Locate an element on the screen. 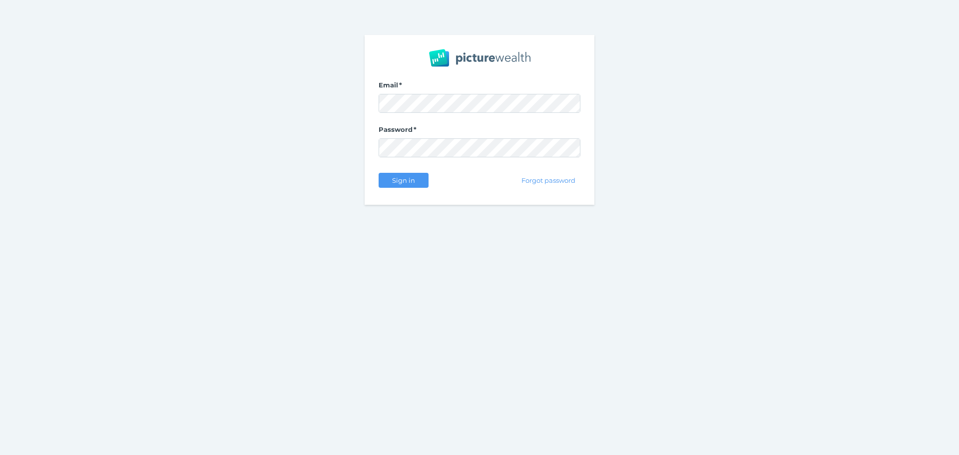 Image resolution: width=959 pixels, height=455 pixels. span: Sign in is located at coordinates (403, 180).